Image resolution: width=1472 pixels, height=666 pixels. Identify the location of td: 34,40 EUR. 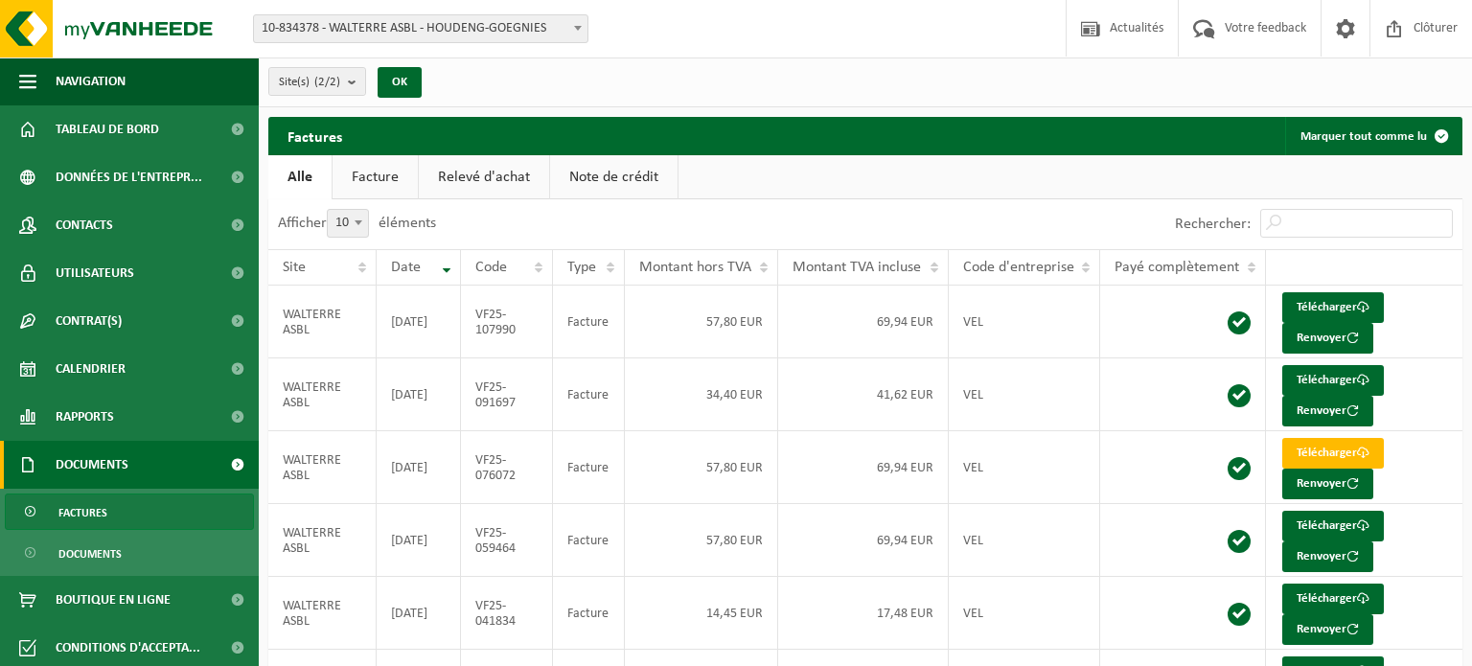
(702, 395).